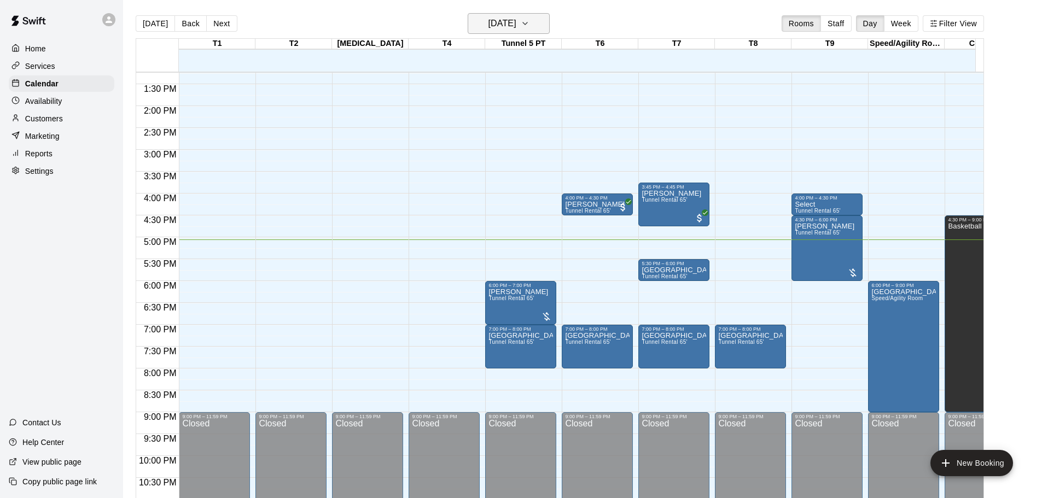 The height and width of the screenshot is (498, 1042). Describe the element at coordinates (39, 154) in the screenshot. I see `p: Reports` at that location.